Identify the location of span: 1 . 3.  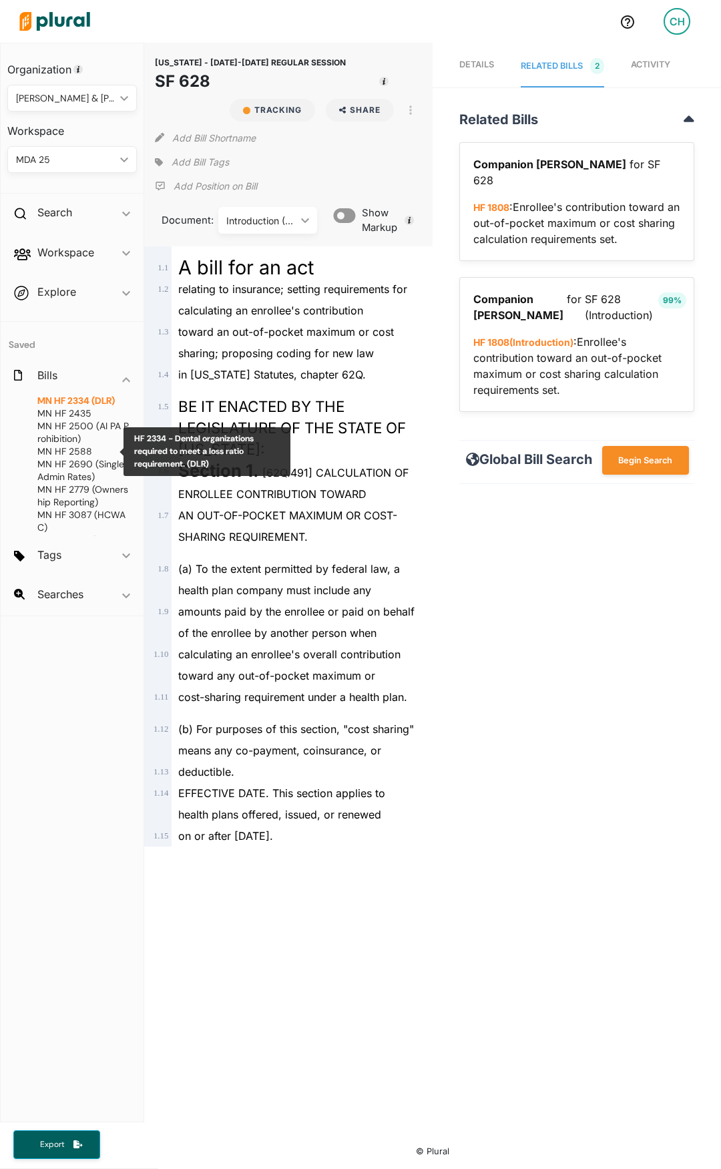
(163, 332).